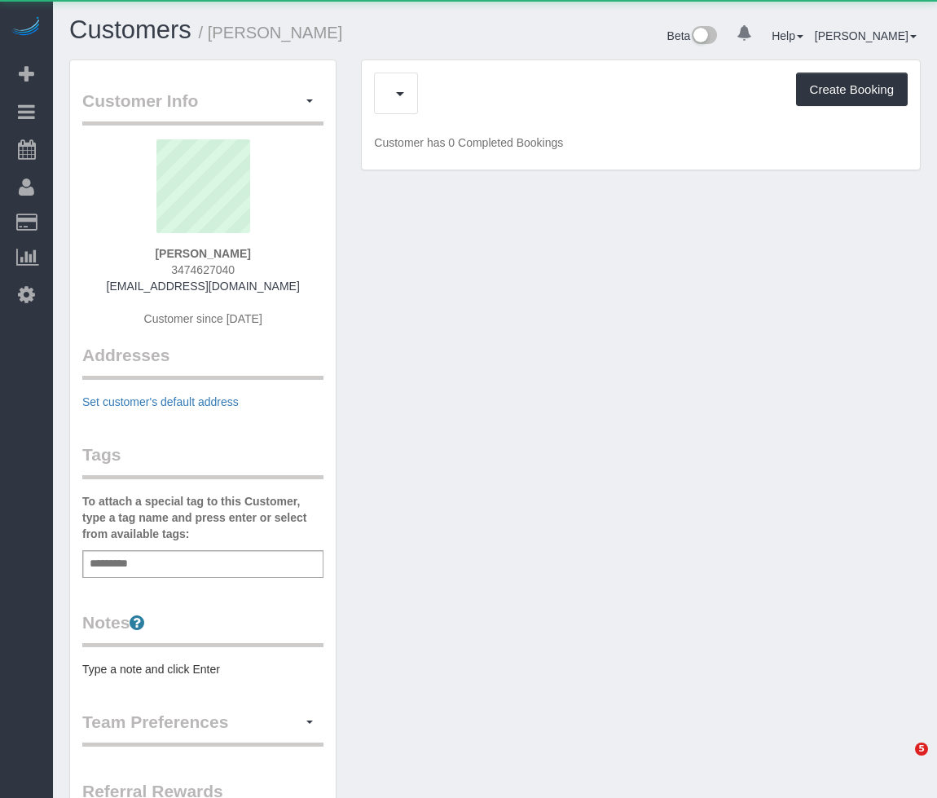  Describe the element at coordinates (203, 727) in the screenshot. I see `legend: Team Preferences` at that location.